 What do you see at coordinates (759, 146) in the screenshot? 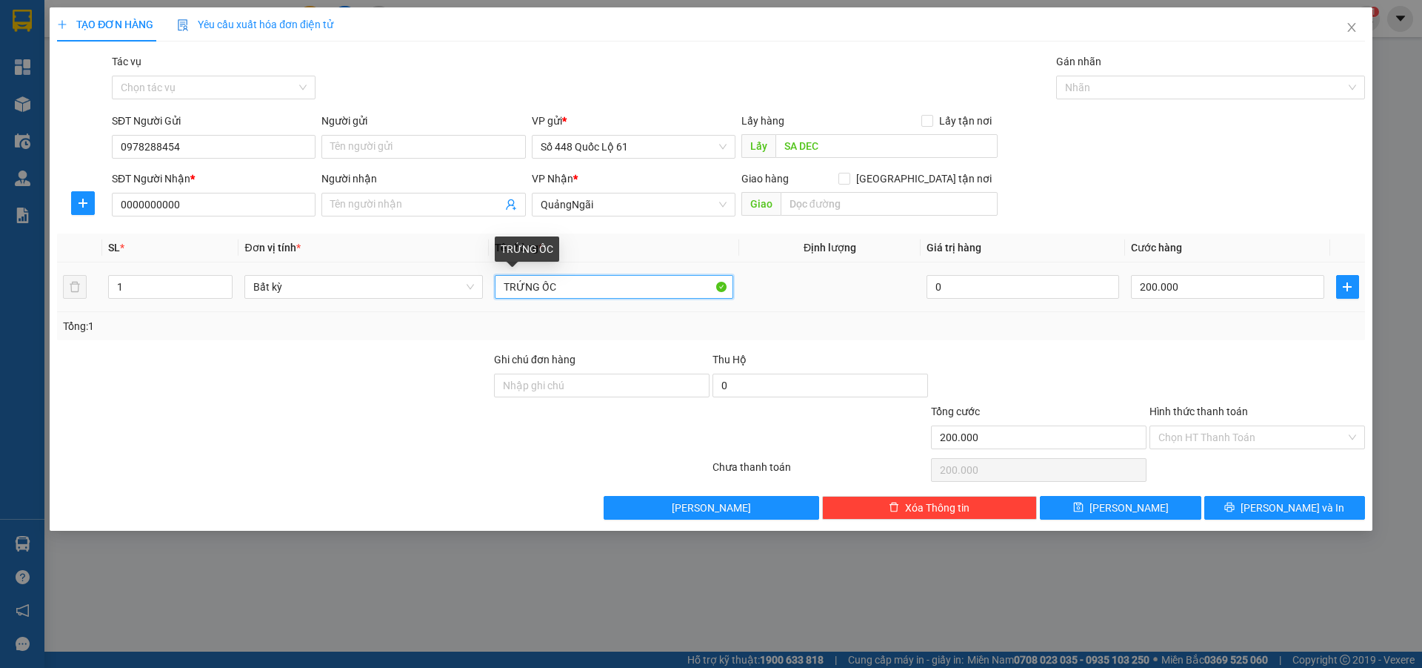
I see `span: Lấy` at bounding box center [759, 146].